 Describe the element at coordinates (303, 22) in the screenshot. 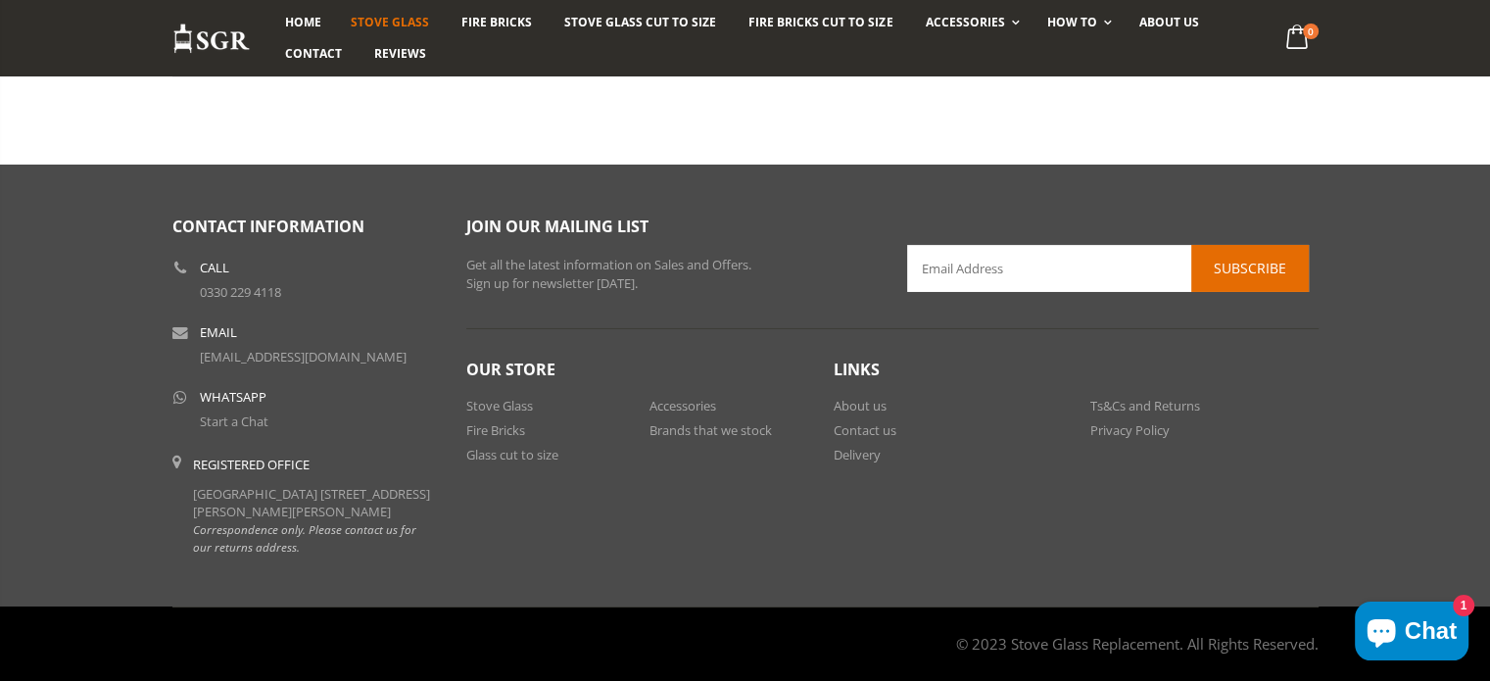

I see `span: Home` at that location.